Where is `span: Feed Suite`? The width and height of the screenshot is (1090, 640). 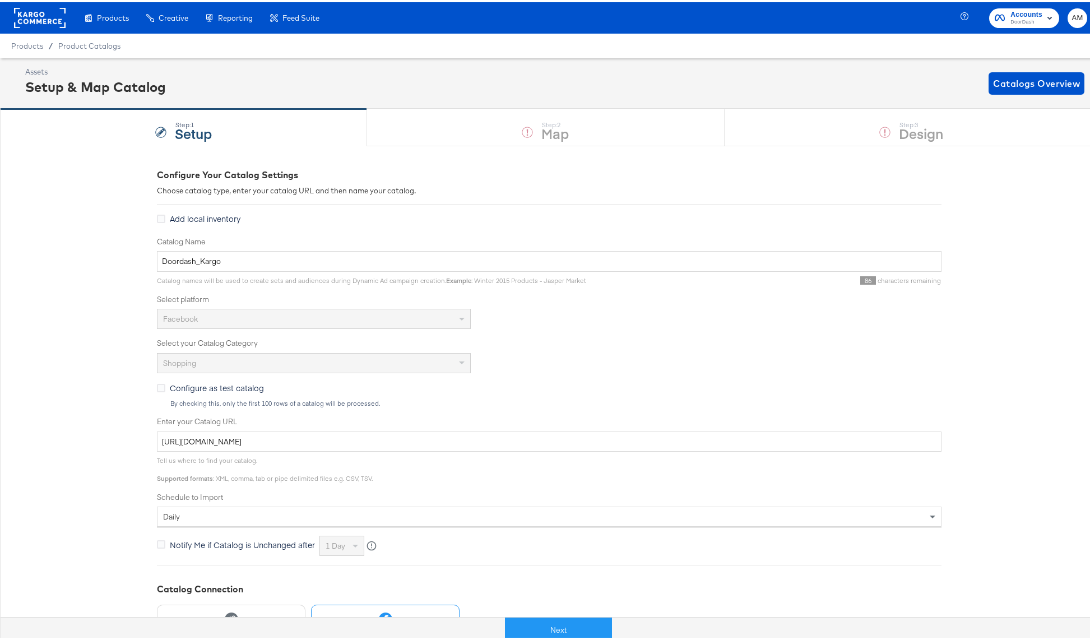 span: Feed Suite is located at coordinates (301, 16).